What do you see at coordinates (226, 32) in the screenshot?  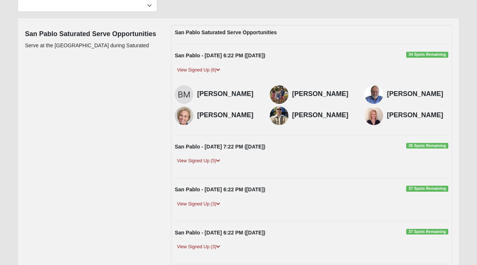 I see `strong: San Pablo Saturated Serve Opportunities` at bounding box center [226, 32].